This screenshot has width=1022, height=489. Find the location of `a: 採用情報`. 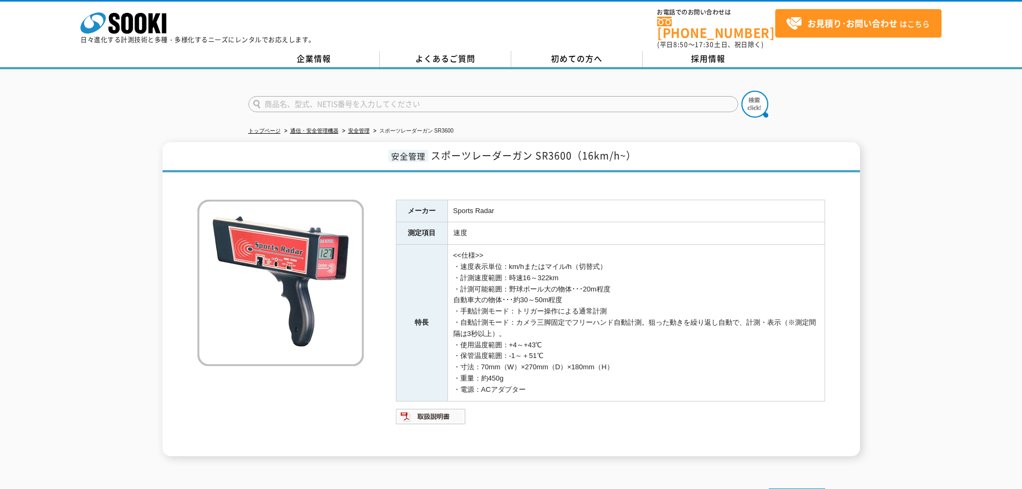

a: 採用情報 is located at coordinates (708, 59).